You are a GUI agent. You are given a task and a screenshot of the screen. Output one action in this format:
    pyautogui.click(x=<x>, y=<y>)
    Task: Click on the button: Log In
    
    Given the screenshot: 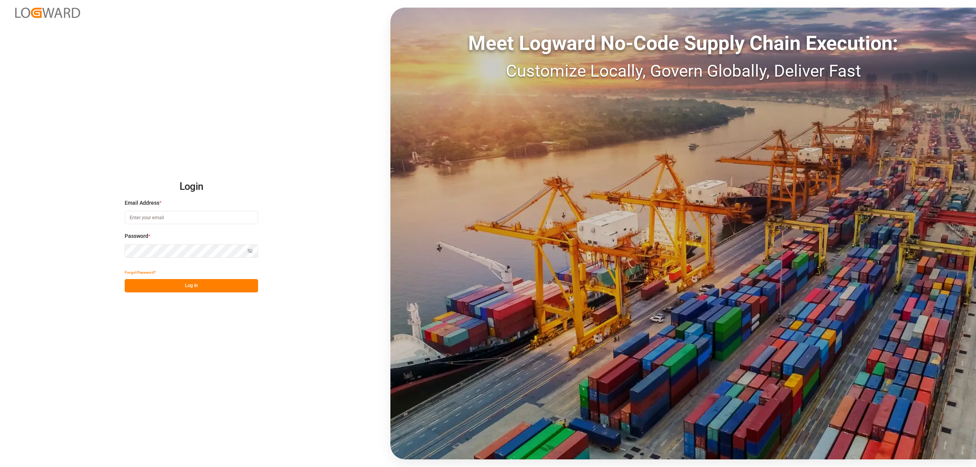 What is the action you would take?
    pyautogui.click(x=191, y=285)
    